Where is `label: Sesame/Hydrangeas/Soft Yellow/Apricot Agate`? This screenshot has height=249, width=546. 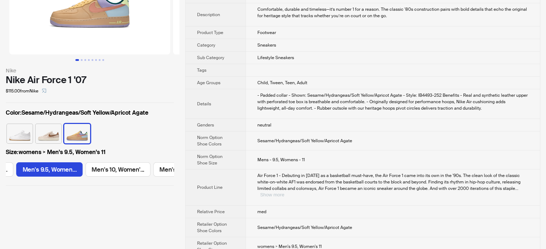
label: Sesame/Hydrangeas/Soft Yellow/Apricot Agate is located at coordinates (90, 113).